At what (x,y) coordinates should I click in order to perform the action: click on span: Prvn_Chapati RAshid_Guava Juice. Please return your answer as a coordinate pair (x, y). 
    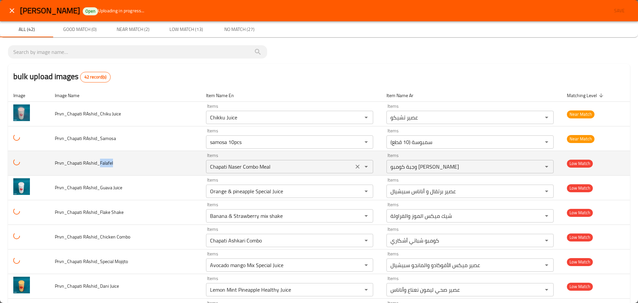
    Looking at the image, I should click on (88, 187).